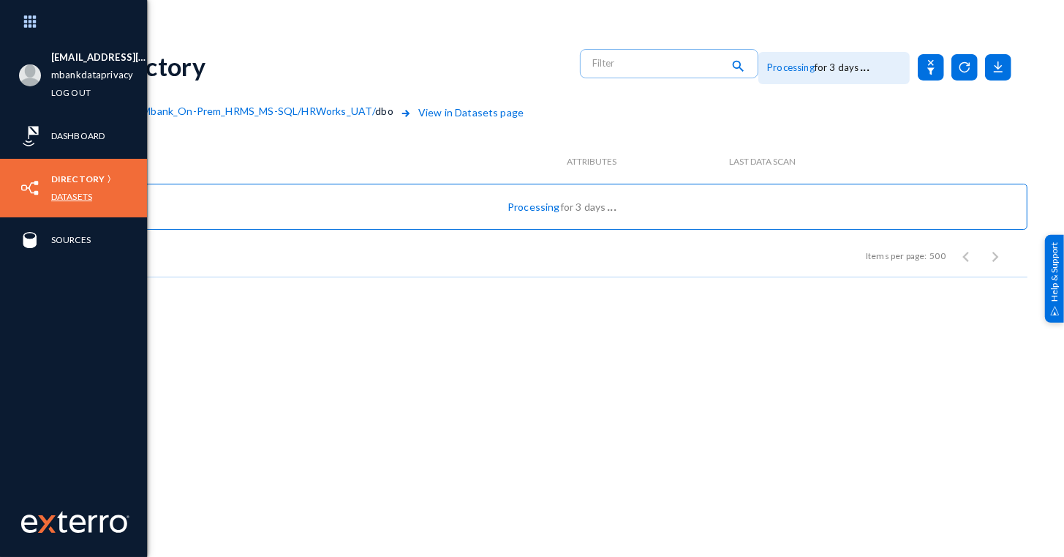 Image resolution: width=1064 pixels, height=557 pixels. What do you see at coordinates (762, 162) in the screenshot?
I see `span: Last Data Scan` at bounding box center [762, 162].